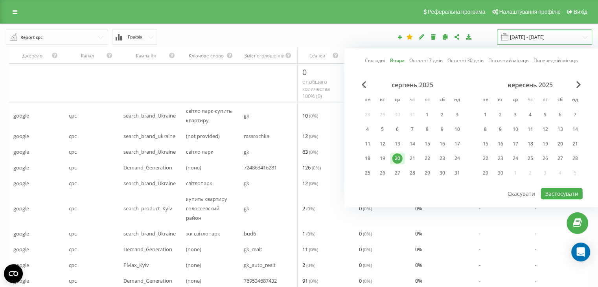 The image size is (598, 287). What do you see at coordinates (426, 61) in the screenshot?
I see `a: Останні 7 днів` at bounding box center [426, 61].